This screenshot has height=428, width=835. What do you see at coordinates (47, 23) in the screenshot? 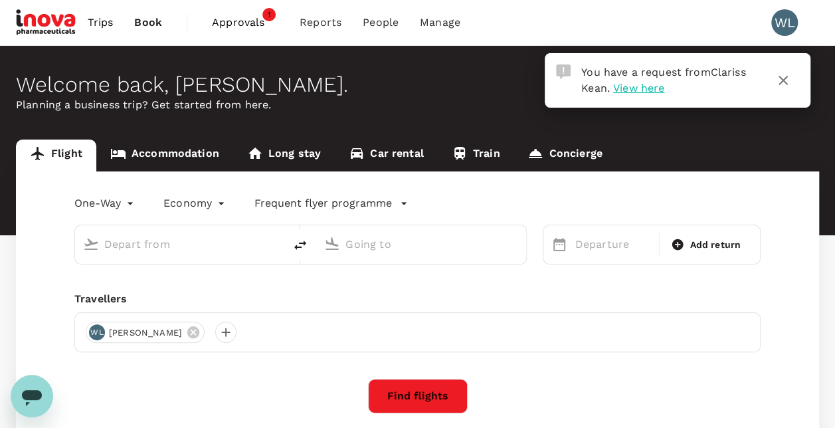
I see `img: iNova Pharmaceuticals` at bounding box center [47, 23].